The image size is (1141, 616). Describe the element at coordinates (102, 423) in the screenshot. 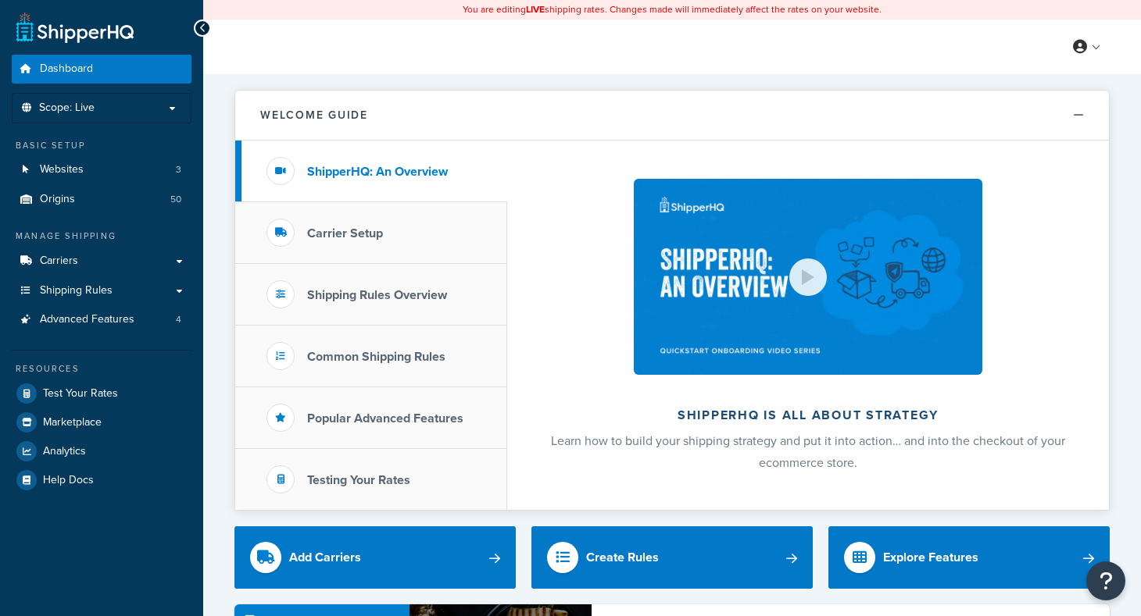

I see `li: Marketplace` at that location.